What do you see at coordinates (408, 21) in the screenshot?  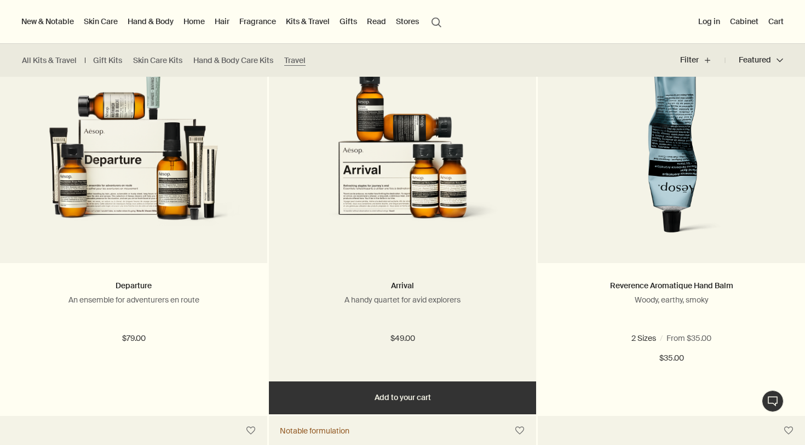 I see `button: Stores` at bounding box center [408, 21].